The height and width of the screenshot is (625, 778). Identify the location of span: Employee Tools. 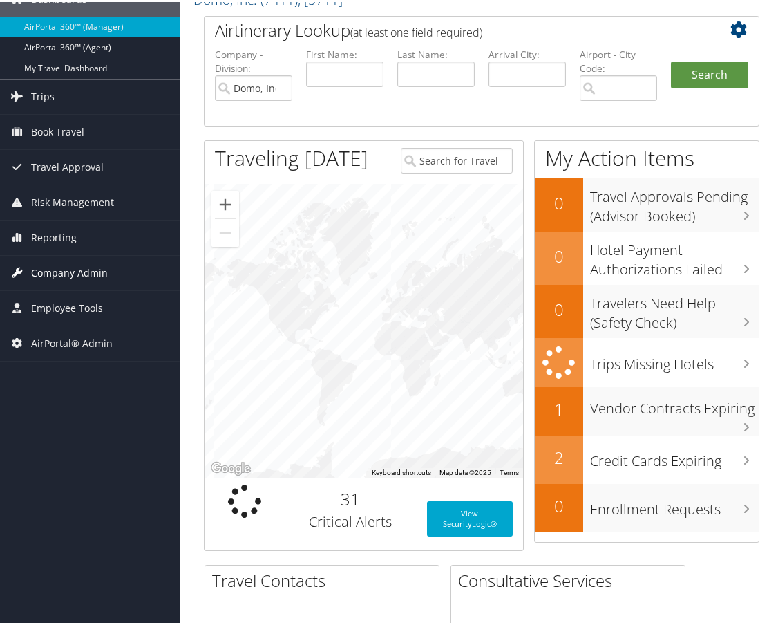
(67, 306).